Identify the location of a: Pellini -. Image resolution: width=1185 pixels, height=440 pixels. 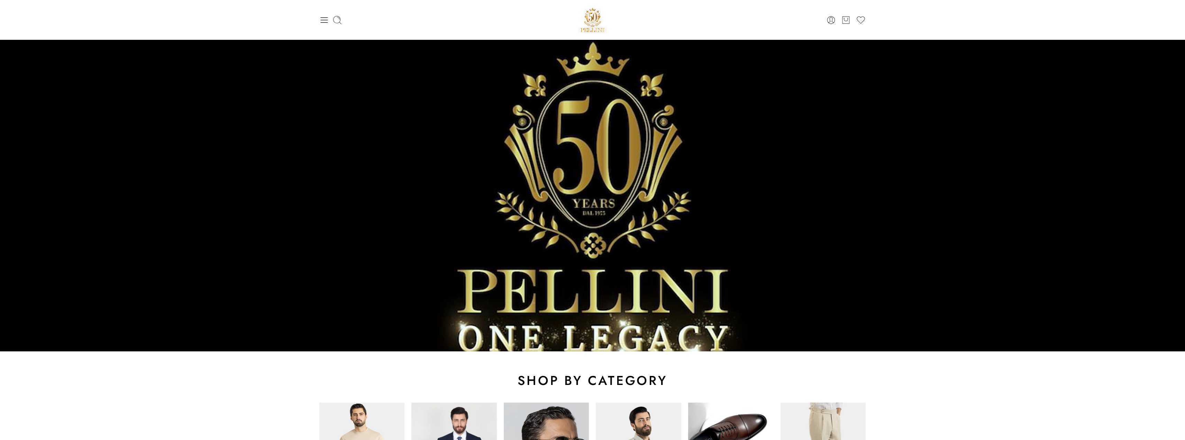
(593, 20).